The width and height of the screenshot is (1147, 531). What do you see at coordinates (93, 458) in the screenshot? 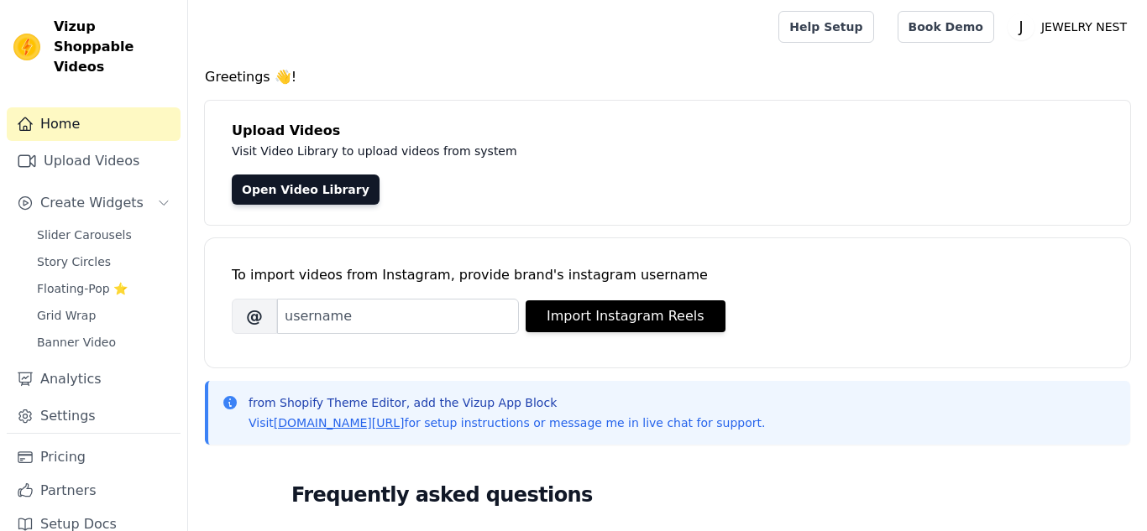
I see `a: Pricing` at bounding box center [93, 458].